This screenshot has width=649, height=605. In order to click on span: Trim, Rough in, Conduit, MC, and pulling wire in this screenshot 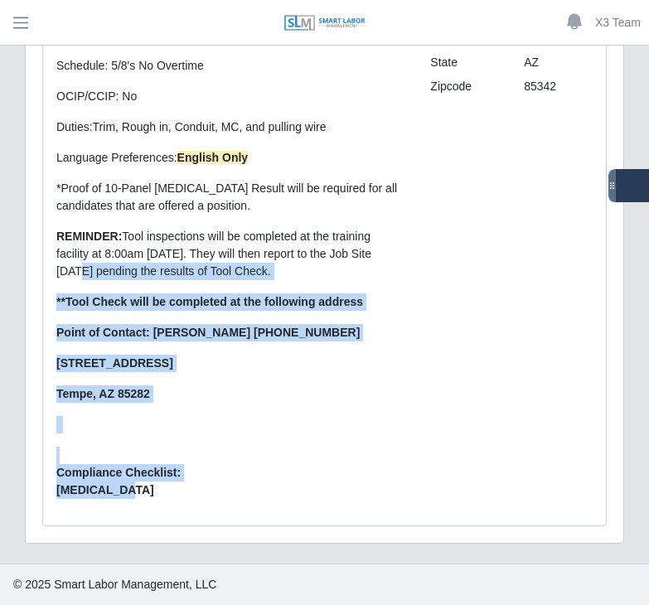, I will do `click(210, 127)`.